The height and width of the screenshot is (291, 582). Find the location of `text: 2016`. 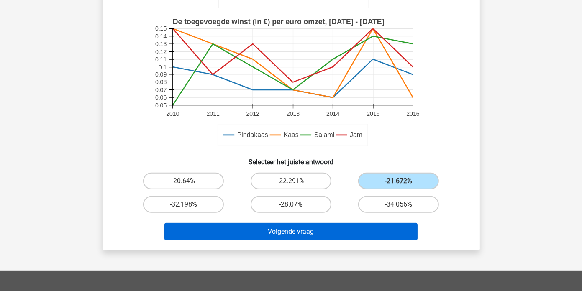

text: 2016 is located at coordinates (413, 114).